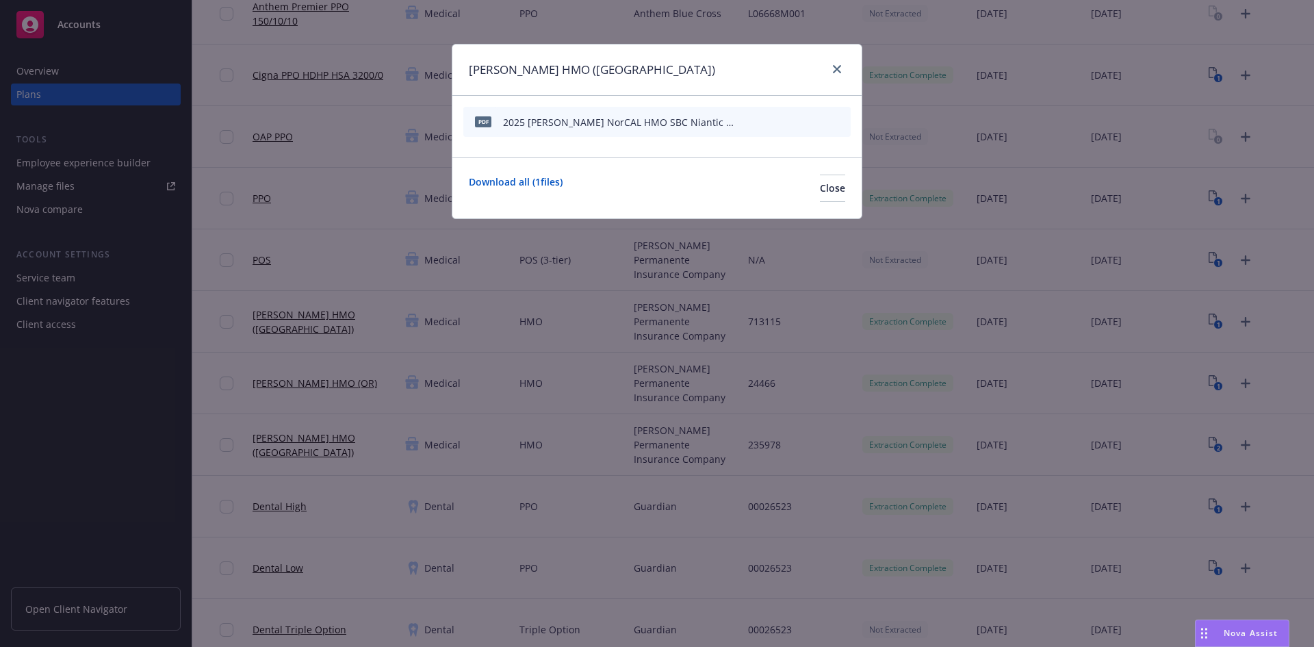  What do you see at coordinates (1242, 633) in the screenshot?
I see `button: Nova Assist` at bounding box center [1242, 633].